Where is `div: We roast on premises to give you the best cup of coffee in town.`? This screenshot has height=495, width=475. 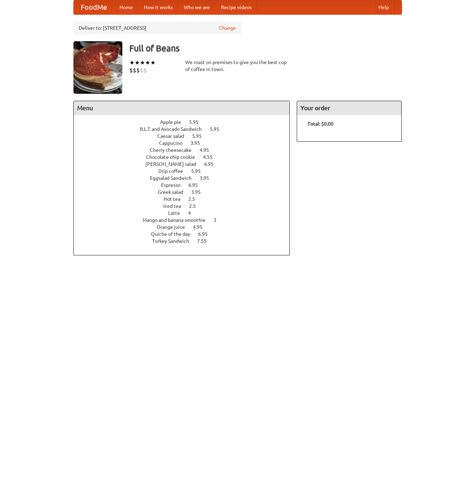 div: We roast on premises to give you the best cup of coffee in town. is located at coordinates (238, 66).